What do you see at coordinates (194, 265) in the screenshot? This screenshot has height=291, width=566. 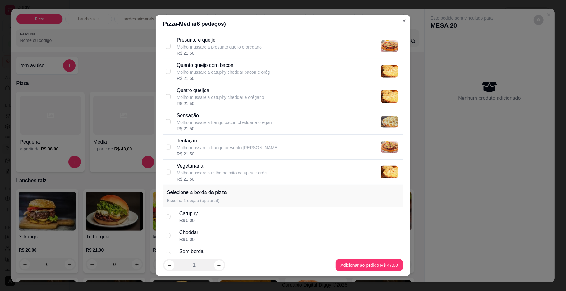 I see `p: 1` at bounding box center [194, 265].